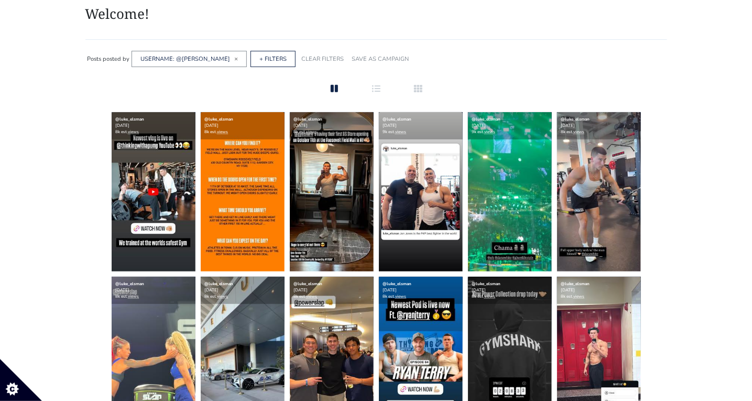 The height and width of the screenshot is (401, 752). I want to click on a: CLEAR FILTERS, so click(322, 59).